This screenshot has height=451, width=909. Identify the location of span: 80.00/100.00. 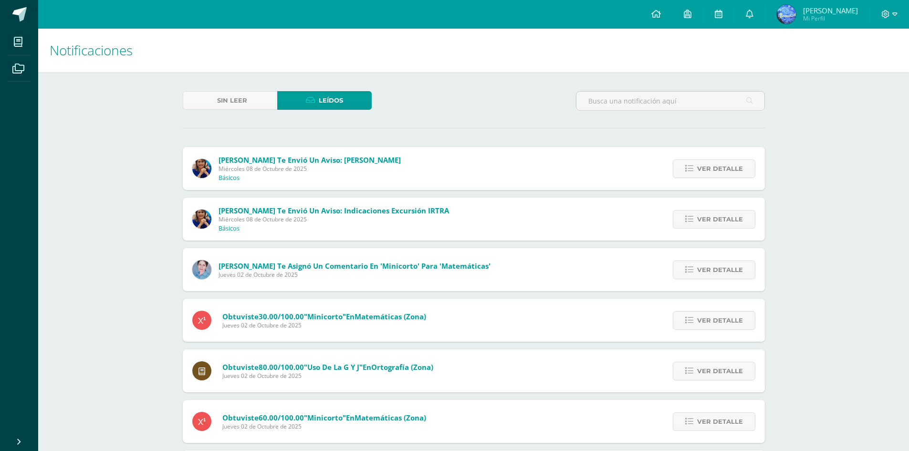
(281, 367).